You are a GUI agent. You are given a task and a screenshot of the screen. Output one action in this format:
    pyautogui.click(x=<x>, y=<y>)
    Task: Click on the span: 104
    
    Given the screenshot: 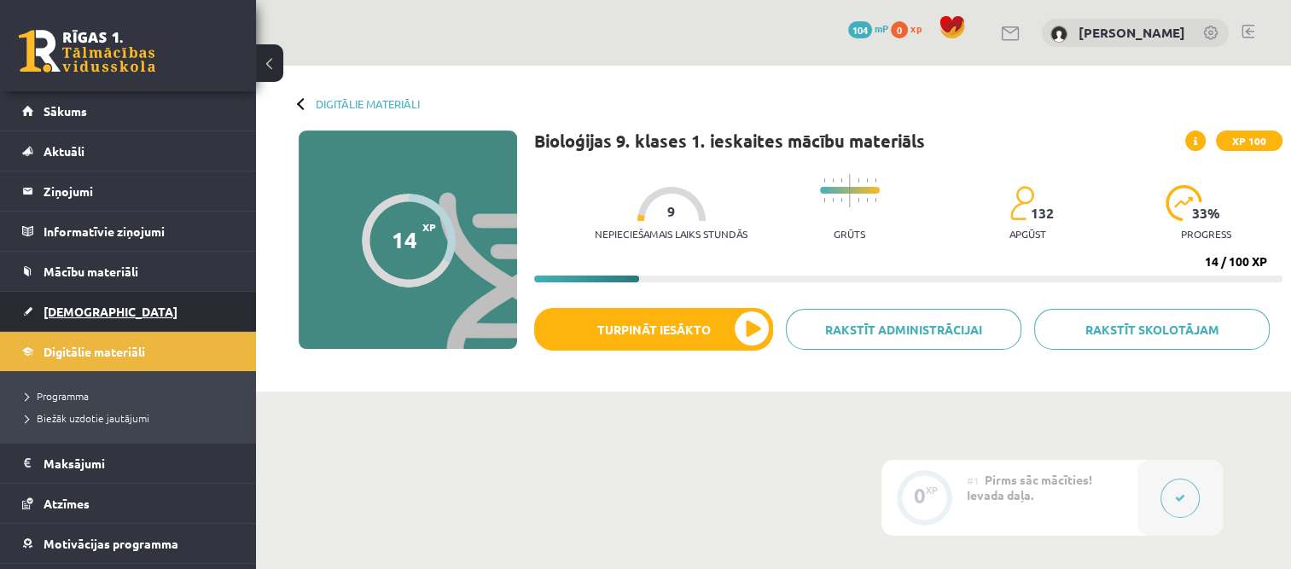 What is the action you would take?
    pyautogui.click(x=860, y=30)
    